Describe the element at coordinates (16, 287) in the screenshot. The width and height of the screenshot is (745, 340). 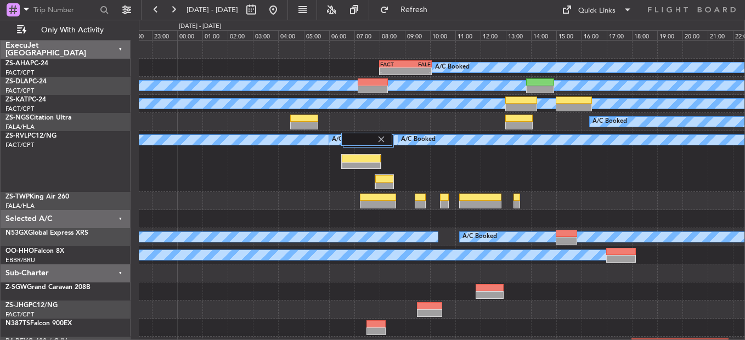
I see `span: Z-SGW` at that location.